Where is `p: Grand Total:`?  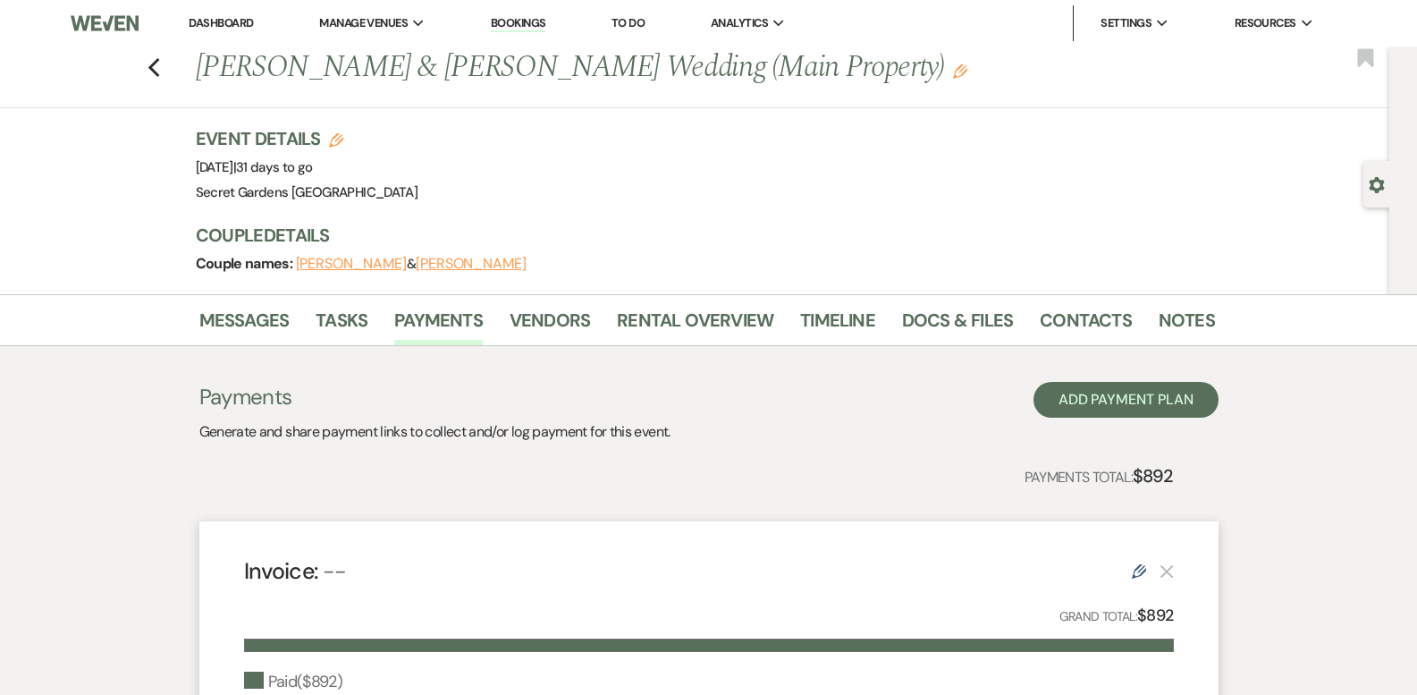
p: Grand Total: is located at coordinates (1117, 615).